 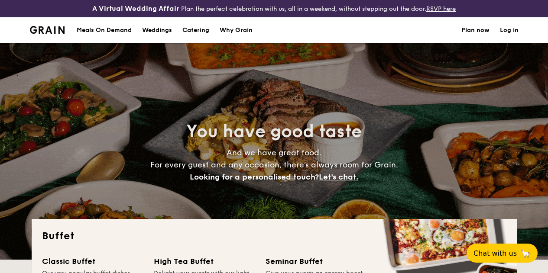 I want to click on a: Meals On Demand, so click(x=104, y=30).